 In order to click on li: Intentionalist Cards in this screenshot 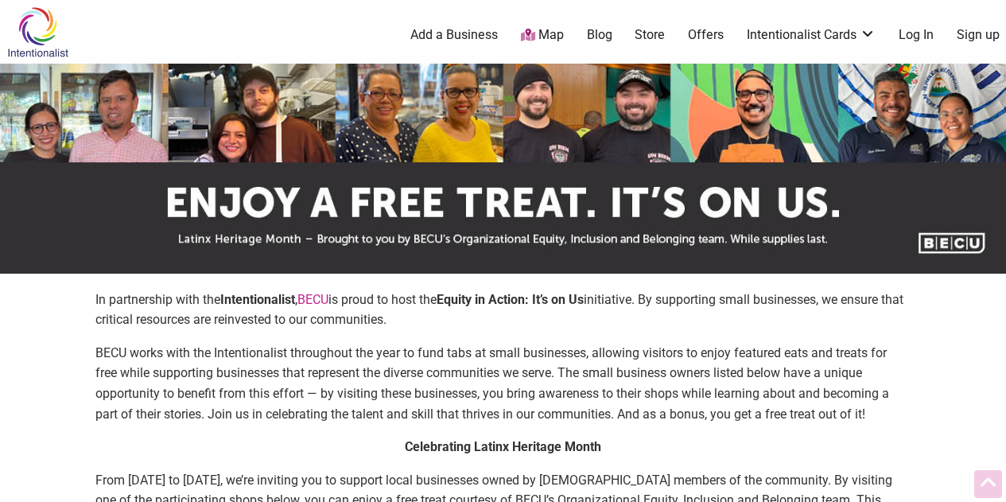, I will do `click(811, 35)`.